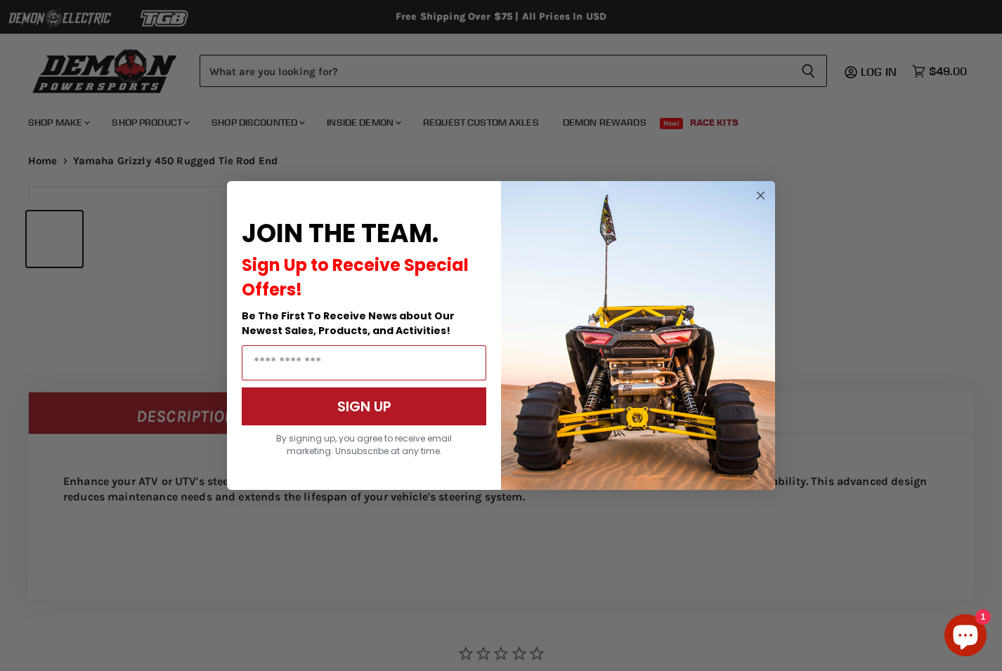  I want to click on span: JOIN THE TEAM., so click(340, 233).